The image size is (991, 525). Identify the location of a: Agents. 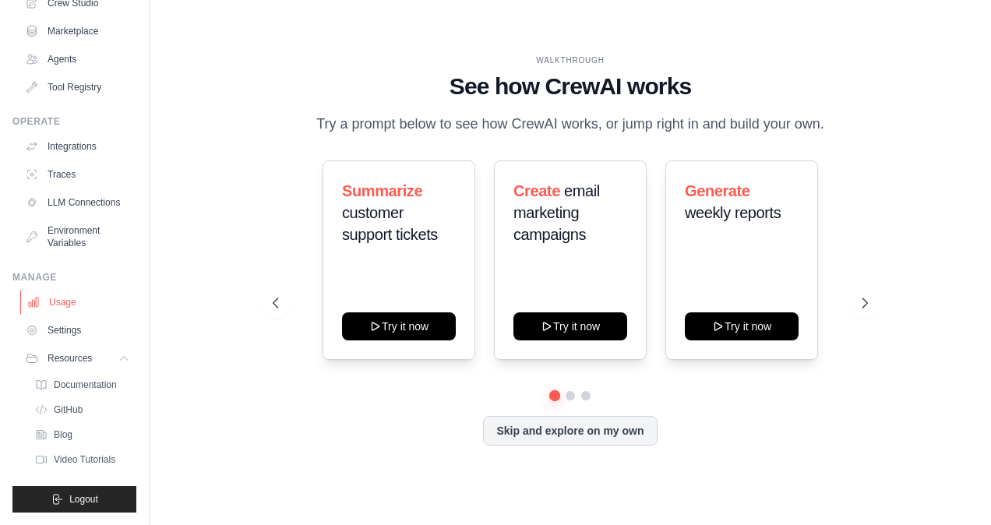
(77, 59).